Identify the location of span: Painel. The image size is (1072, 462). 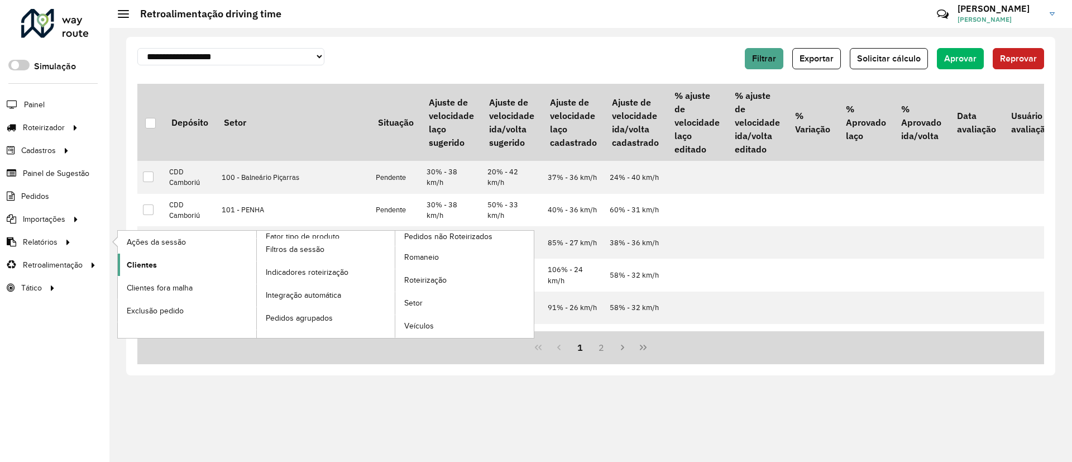
(34, 104).